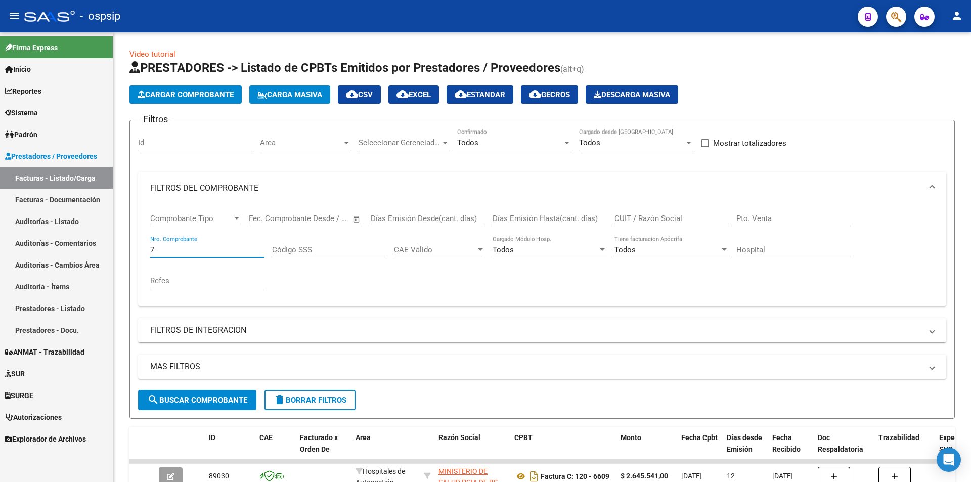  What do you see at coordinates (290, 95) in the screenshot?
I see `button: Carga Masiva` at bounding box center [290, 95].